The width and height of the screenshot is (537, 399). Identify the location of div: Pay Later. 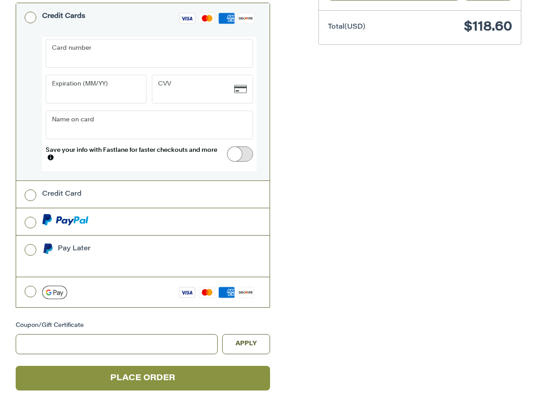
(141, 249).